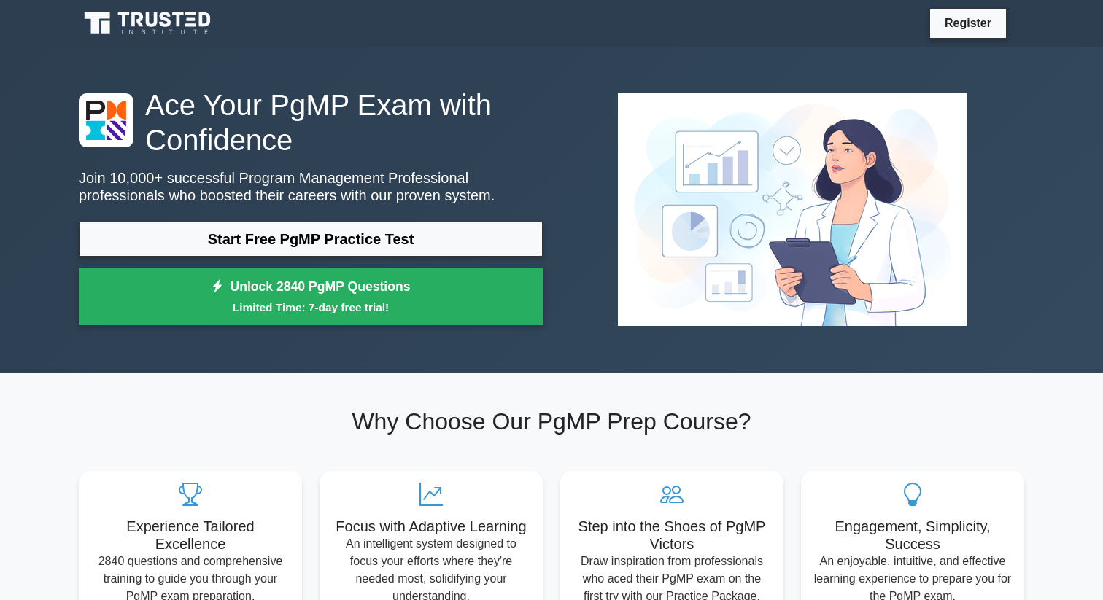  Describe the element at coordinates (431, 527) in the screenshot. I see `h5: Focus with Adaptive Learning` at that location.